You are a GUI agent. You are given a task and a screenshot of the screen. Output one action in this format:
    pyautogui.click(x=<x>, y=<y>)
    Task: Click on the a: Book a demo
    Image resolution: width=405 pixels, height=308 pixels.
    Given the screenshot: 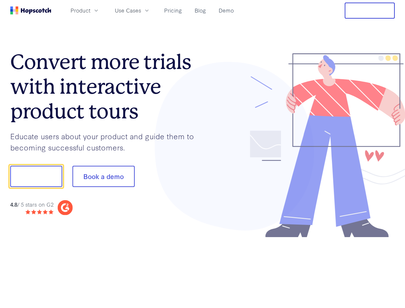 What is the action you would take?
    pyautogui.click(x=103, y=176)
    